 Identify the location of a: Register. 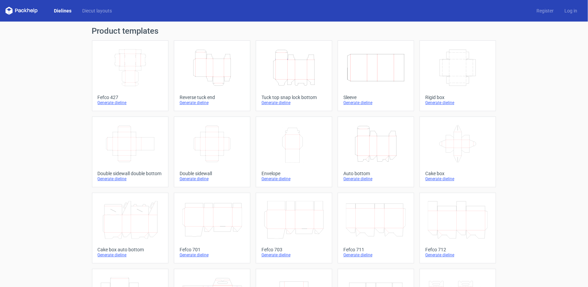
(545, 11).